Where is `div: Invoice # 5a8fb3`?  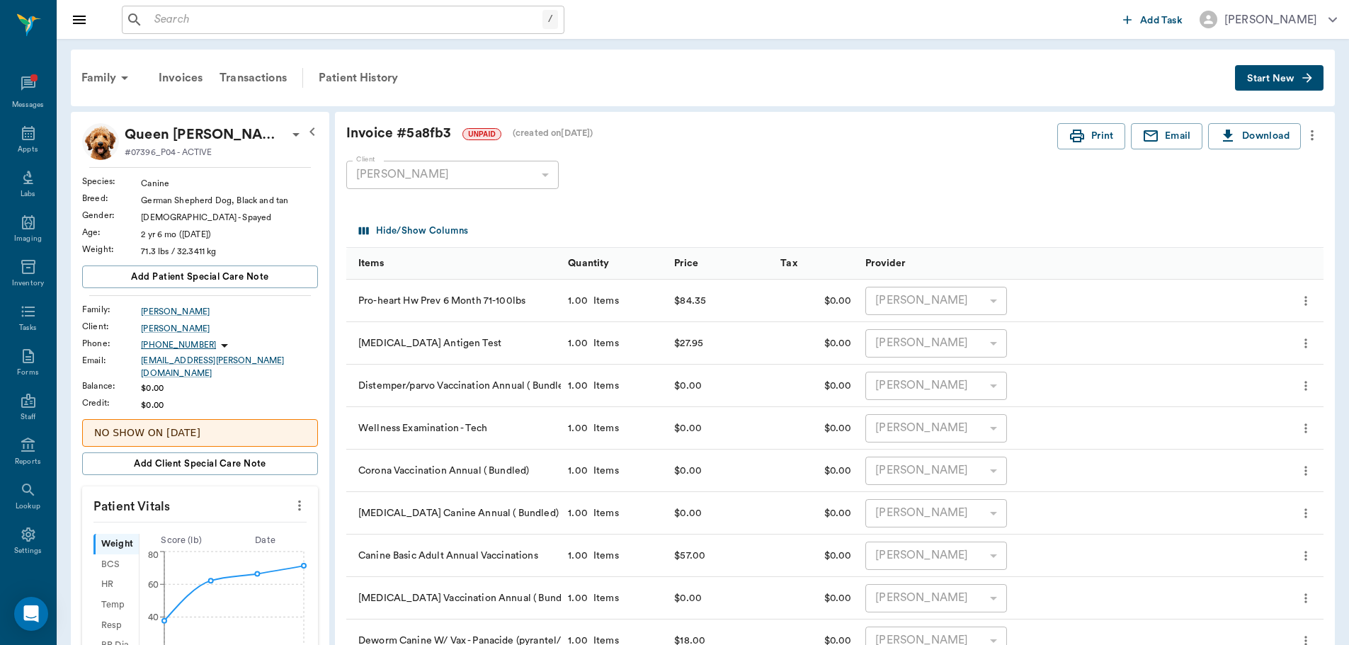 div: Invoice # 5a8fb3 is located at coordinates (702, 133).